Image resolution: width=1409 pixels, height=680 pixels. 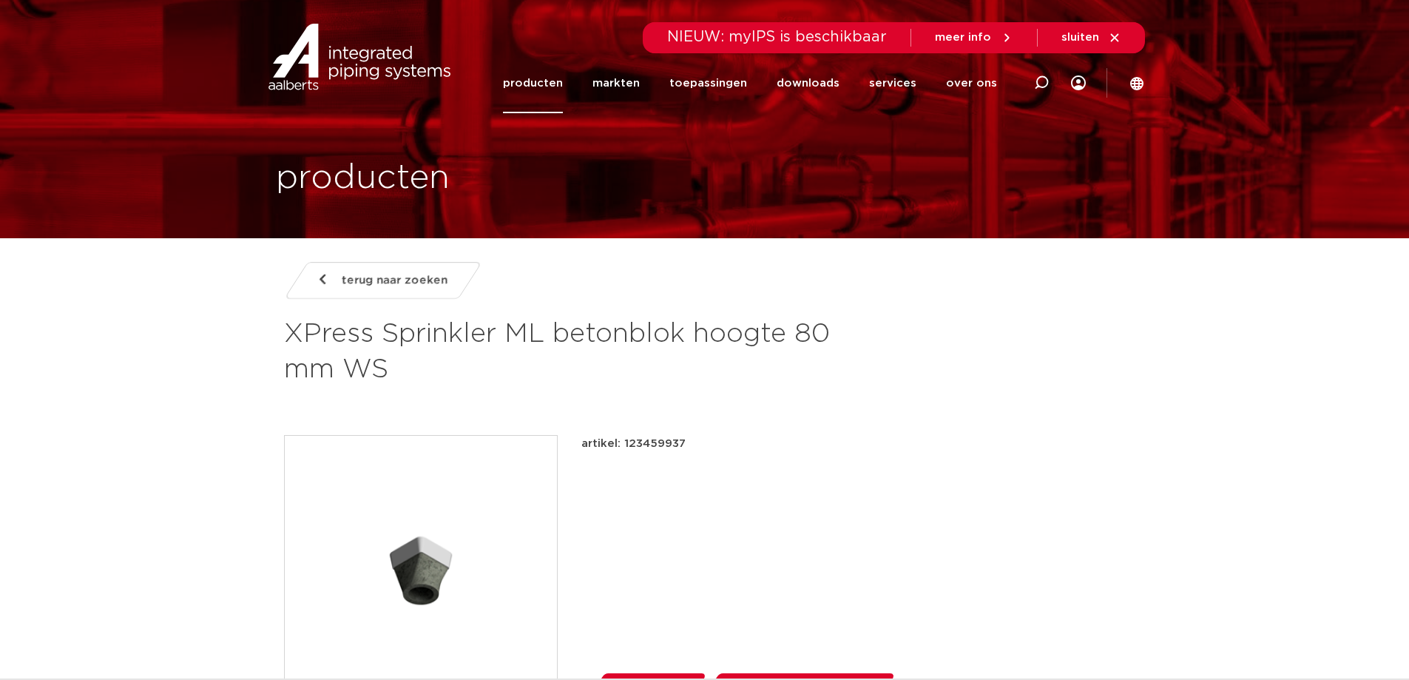 What do you see at coordinates (750, 83) in the screenshot?
I see `nav: Menu` at bounding box center [750, 83].